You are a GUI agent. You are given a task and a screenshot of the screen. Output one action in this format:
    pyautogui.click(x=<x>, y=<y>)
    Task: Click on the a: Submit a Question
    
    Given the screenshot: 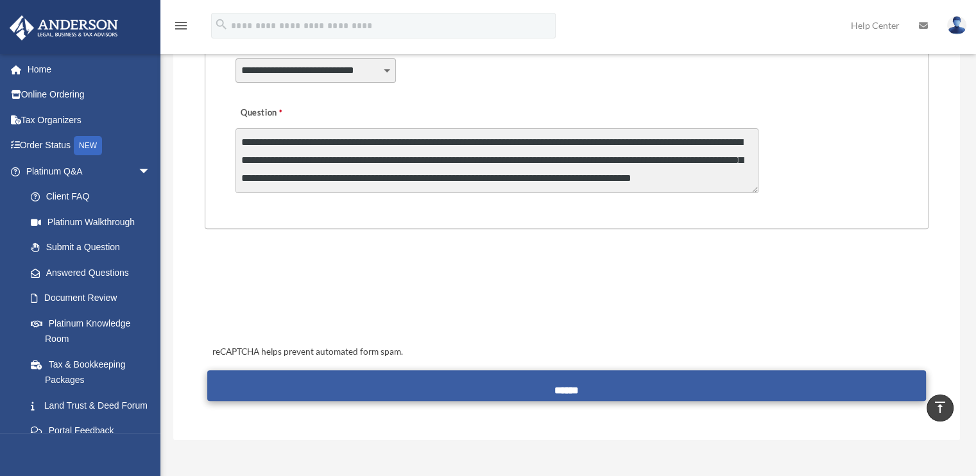 What is the action you would take?
    pyautogui.click(x=91, y=248)
    